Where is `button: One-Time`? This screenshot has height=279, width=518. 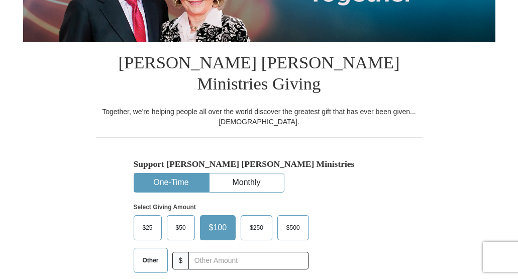
button: One-Time is located at coordinates (171, 182).